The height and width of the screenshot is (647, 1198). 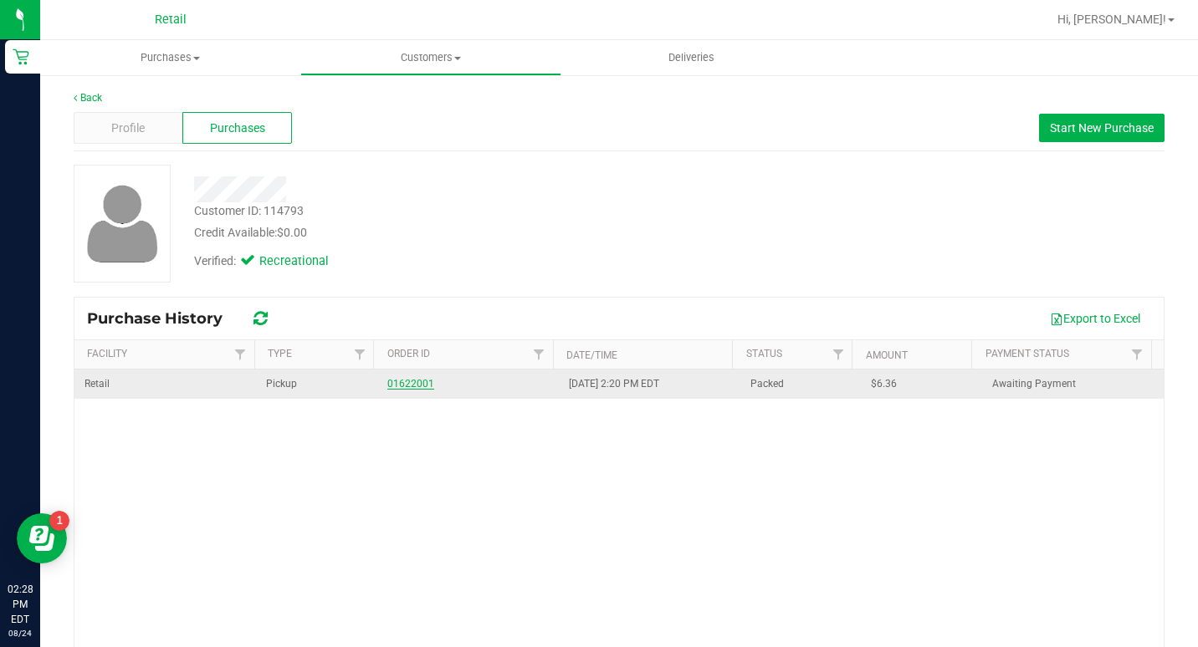 What do you see at coordinates (20, 605) in the screenshot?
I see `p: 02:28 PM EDT` at bounding box center [20, 605].